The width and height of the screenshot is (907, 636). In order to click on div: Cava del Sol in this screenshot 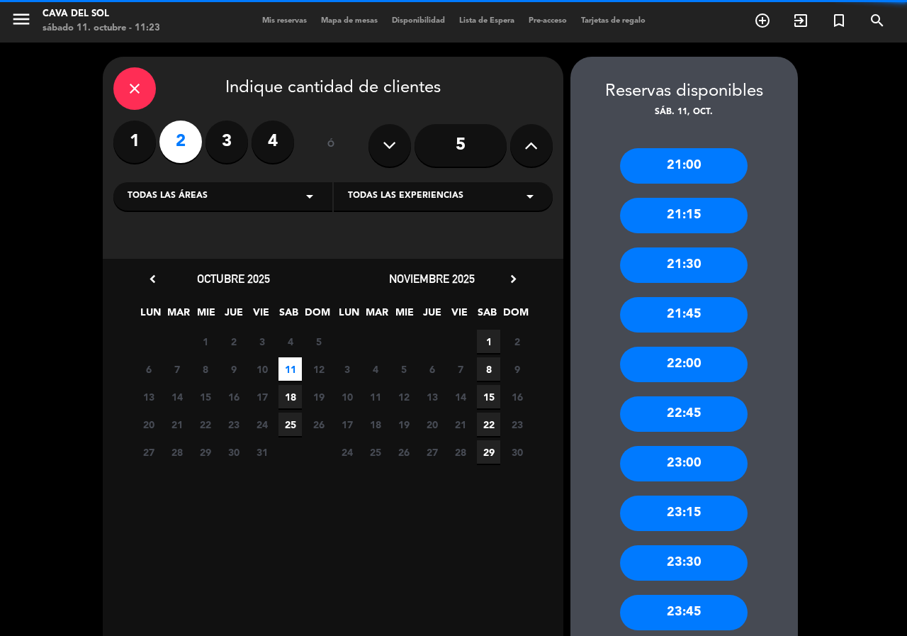, I will do `click(101, 14)`.